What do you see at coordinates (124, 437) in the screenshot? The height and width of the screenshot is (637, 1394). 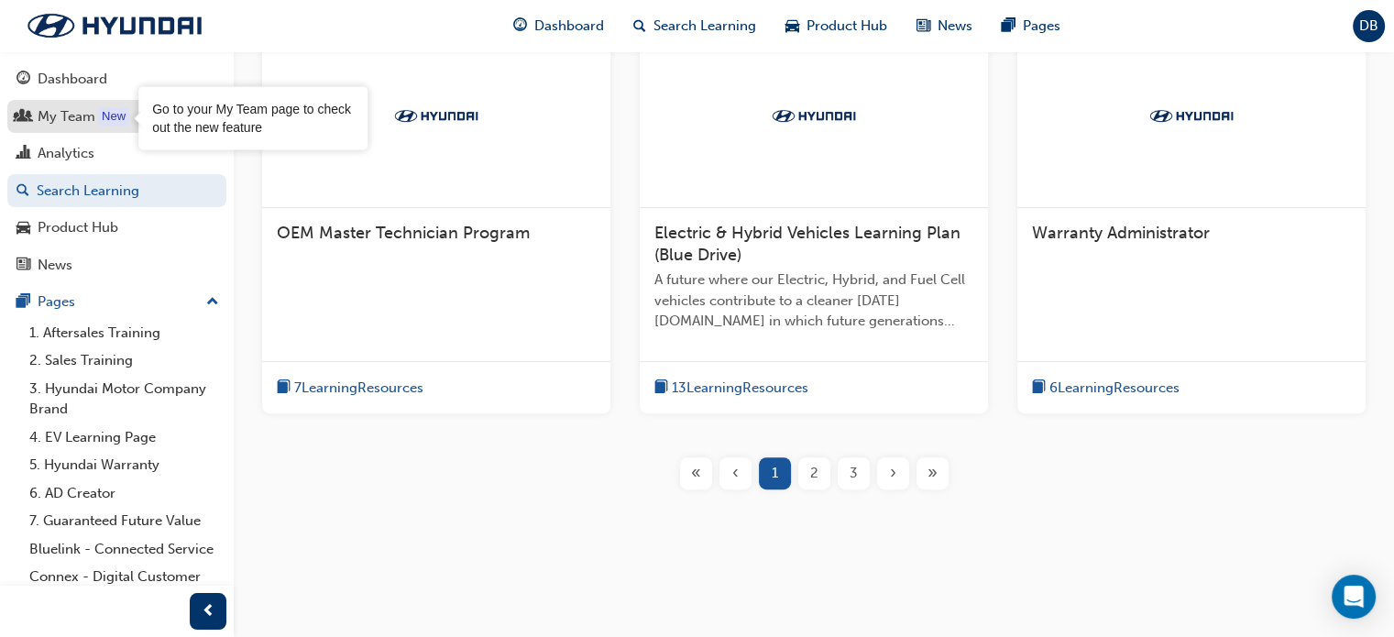 I see `a: 4. EV Learning Page` at bounding box center [124, 437].